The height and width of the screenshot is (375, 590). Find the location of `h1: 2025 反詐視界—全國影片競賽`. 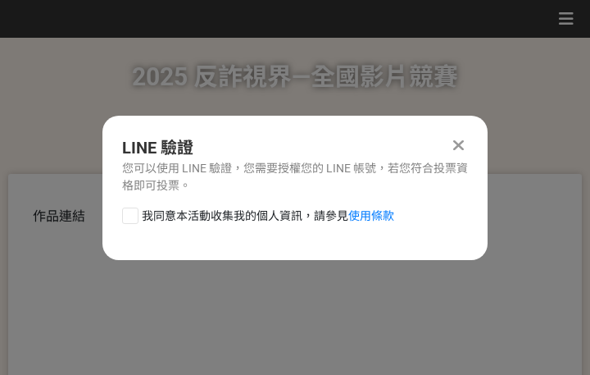

h1: 2025 反詐視界—全國影片競賽 is located at coordinates (295, 77).